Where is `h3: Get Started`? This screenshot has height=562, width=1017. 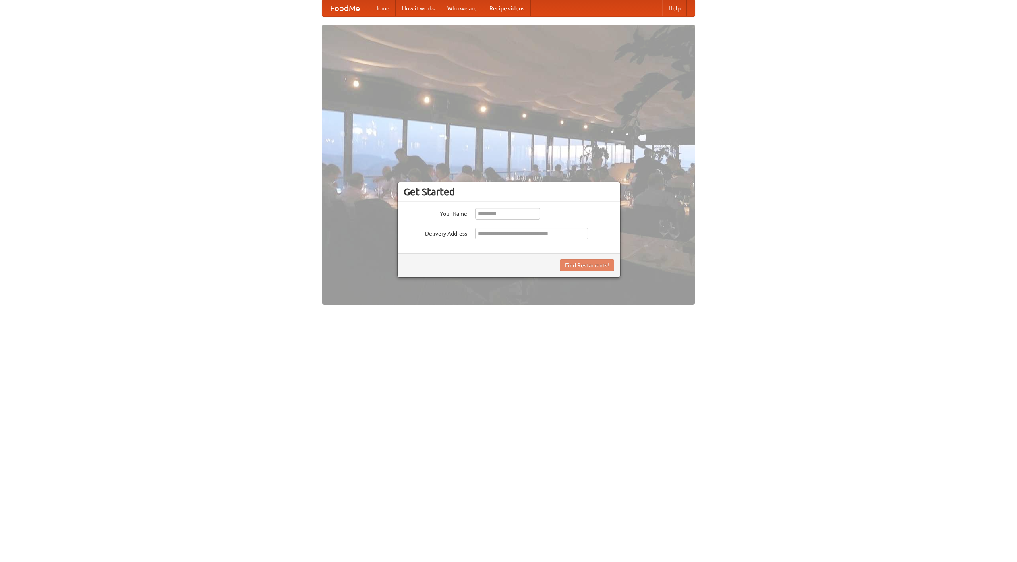 h3: Get Started is located at coordinates (509, 192).